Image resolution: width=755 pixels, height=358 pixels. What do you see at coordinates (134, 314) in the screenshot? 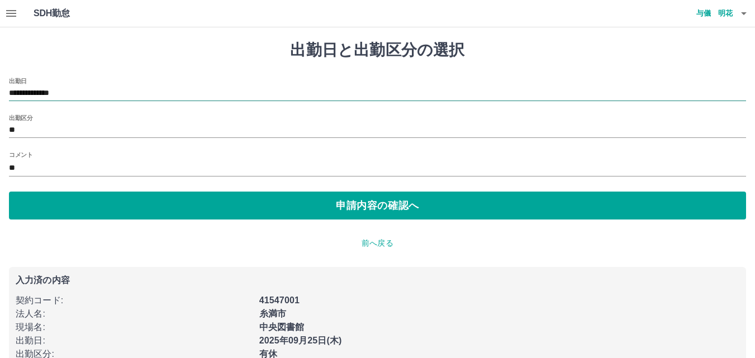
I see `p: 法人名 :` at bounding box center [134, 314].